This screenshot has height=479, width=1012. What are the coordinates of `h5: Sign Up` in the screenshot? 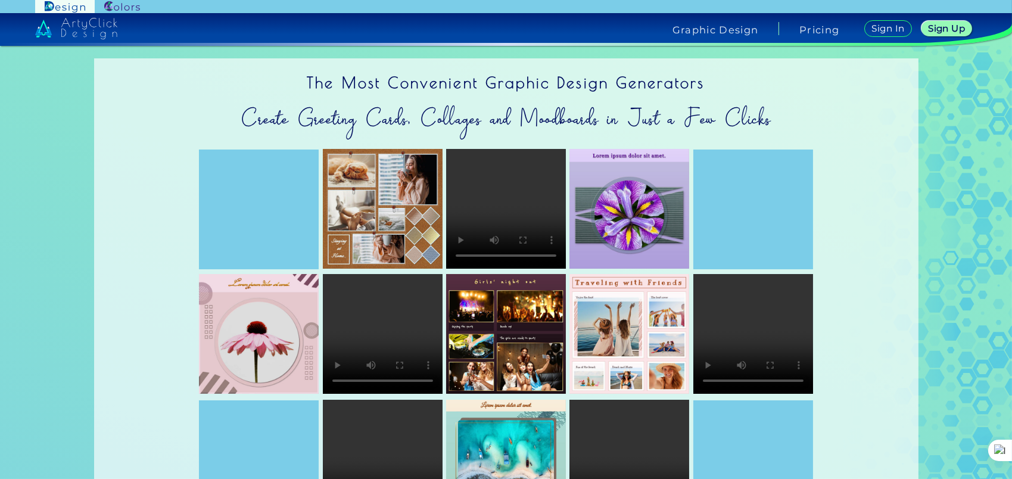 It's located at (946, 29).